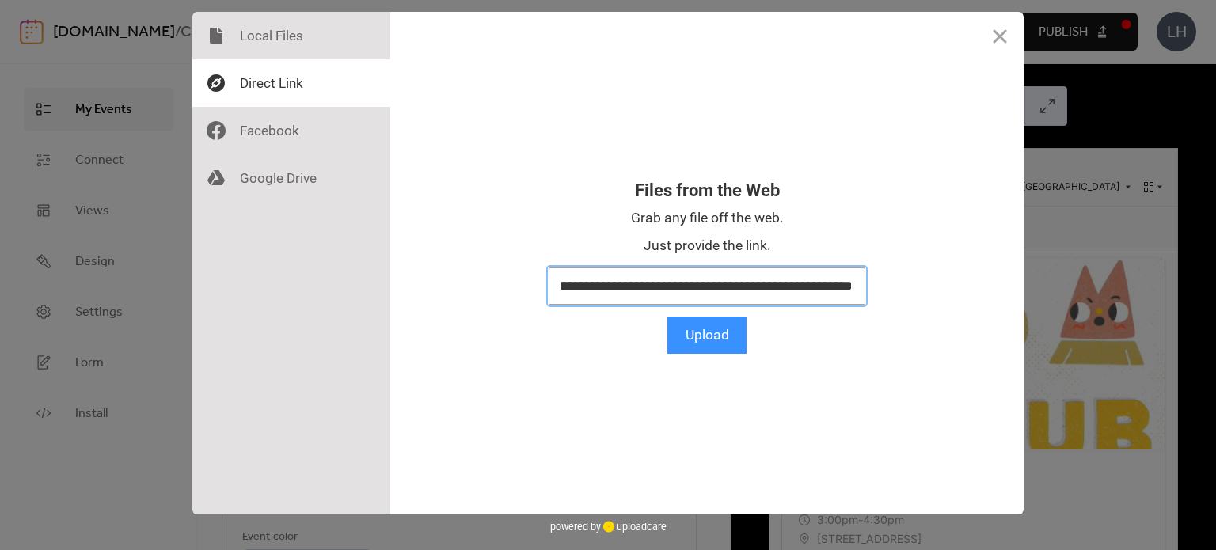  Describe the element at coordinates (291, 36) in the screenshot. I see `div: Local Files` at that location.